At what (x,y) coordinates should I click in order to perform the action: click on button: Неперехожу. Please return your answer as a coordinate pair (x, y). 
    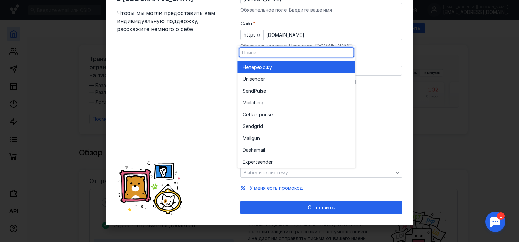
    Looking at the image, I should click on (296, 67).